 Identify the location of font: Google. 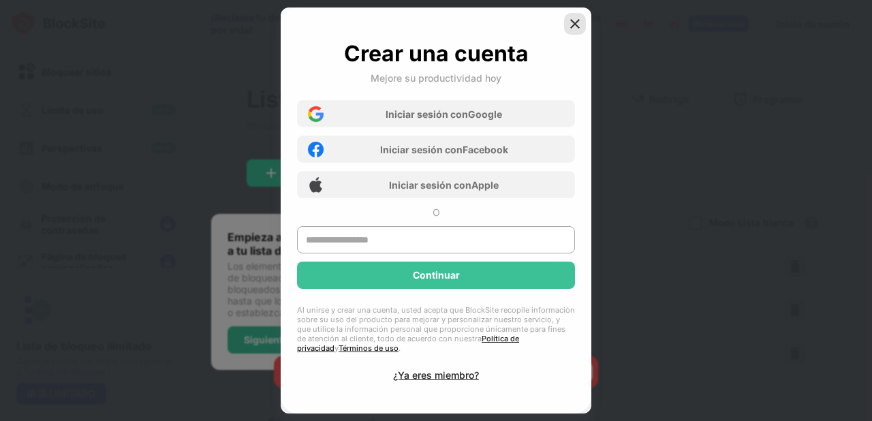
(485, 114).